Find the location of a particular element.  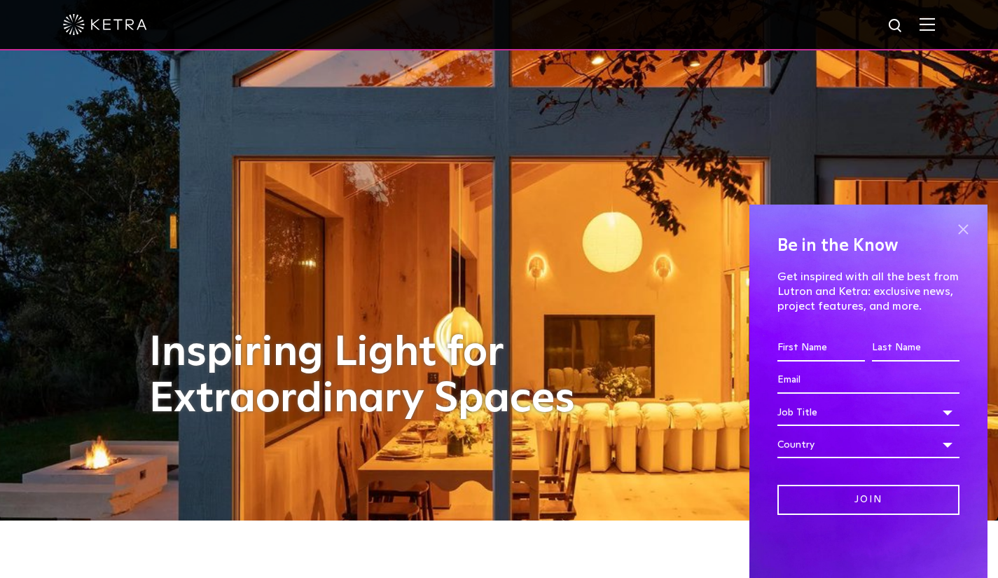

img: ketra-logo-2019-white is located at coordinates (105, 25).